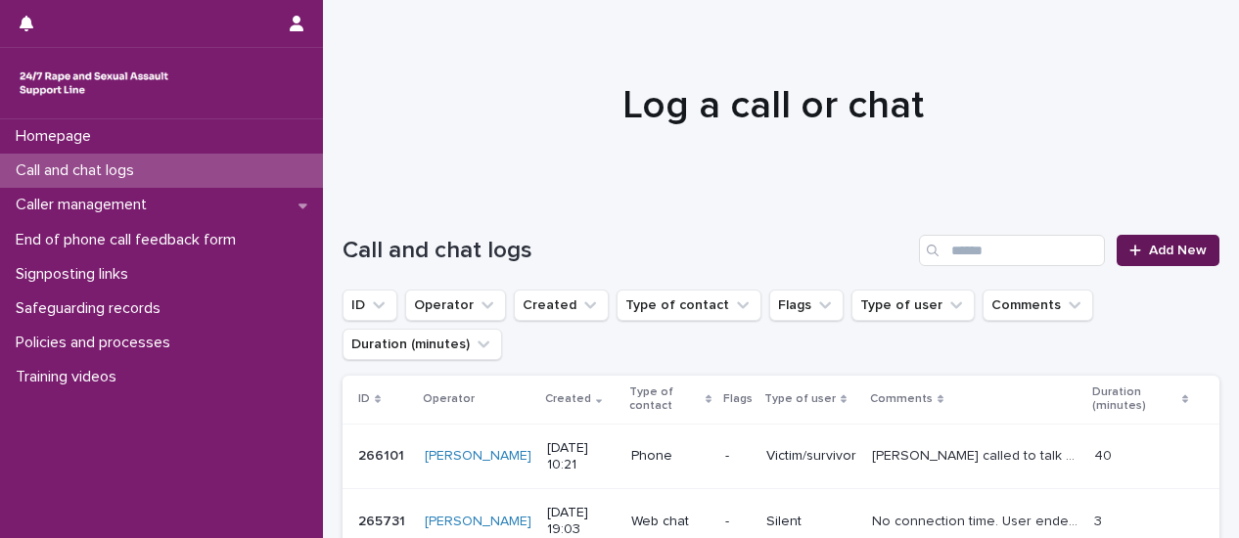  What do you see at coordinates (92, 308) in the screenshot?
I see `p: Safeguarding records` at bounding box center [92, 308].